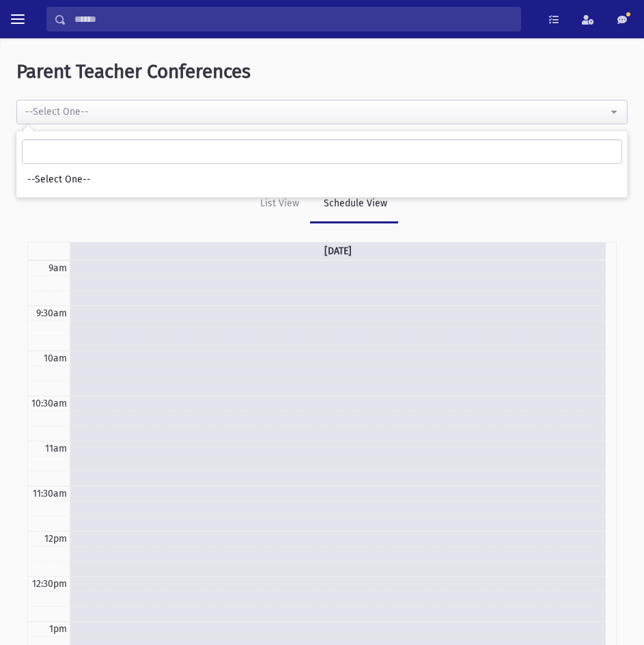 This screenshot has width=644, height=645. I want to click on button: --Select One--, so click(322, 112).